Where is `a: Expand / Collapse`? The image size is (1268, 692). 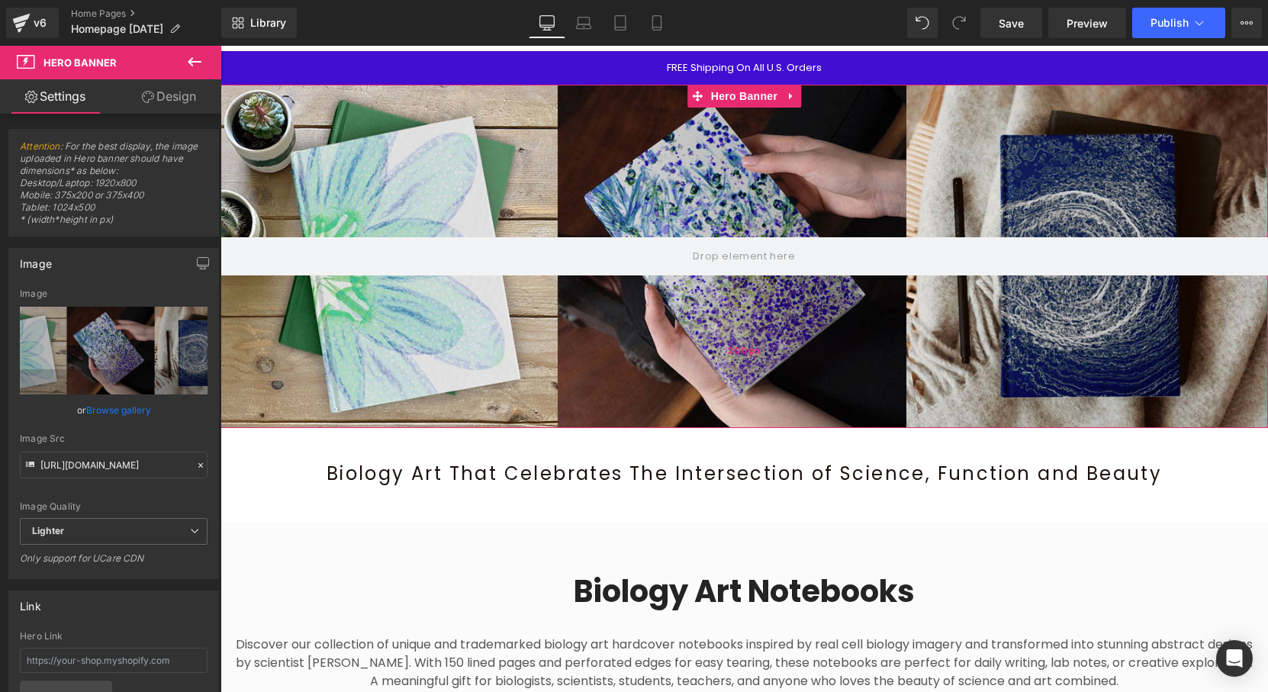 a: Expand / Collapse is located at coordinates (571, 50).